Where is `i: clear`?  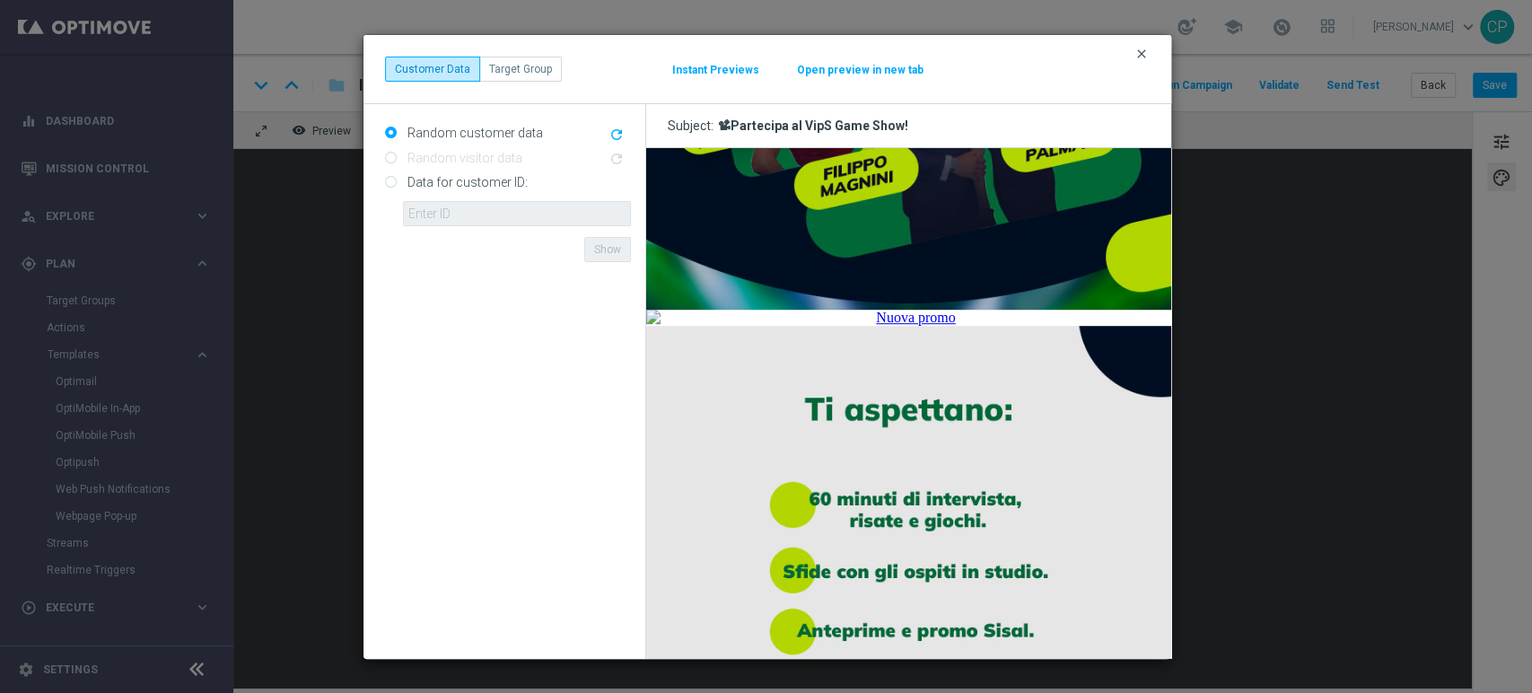
i: clear is located at coordinates (1141, 54).